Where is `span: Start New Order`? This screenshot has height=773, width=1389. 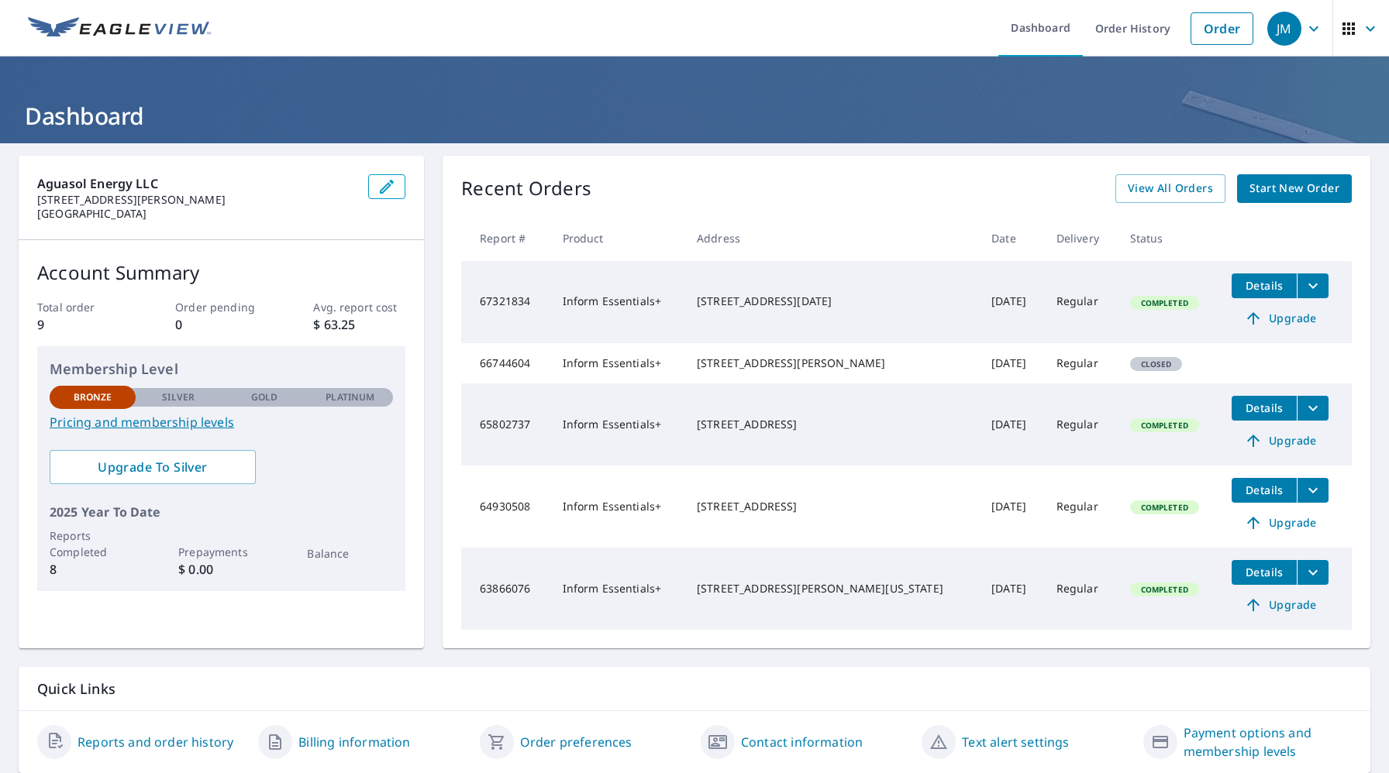 span: Start New Order is located at coordinates (1294, 188).